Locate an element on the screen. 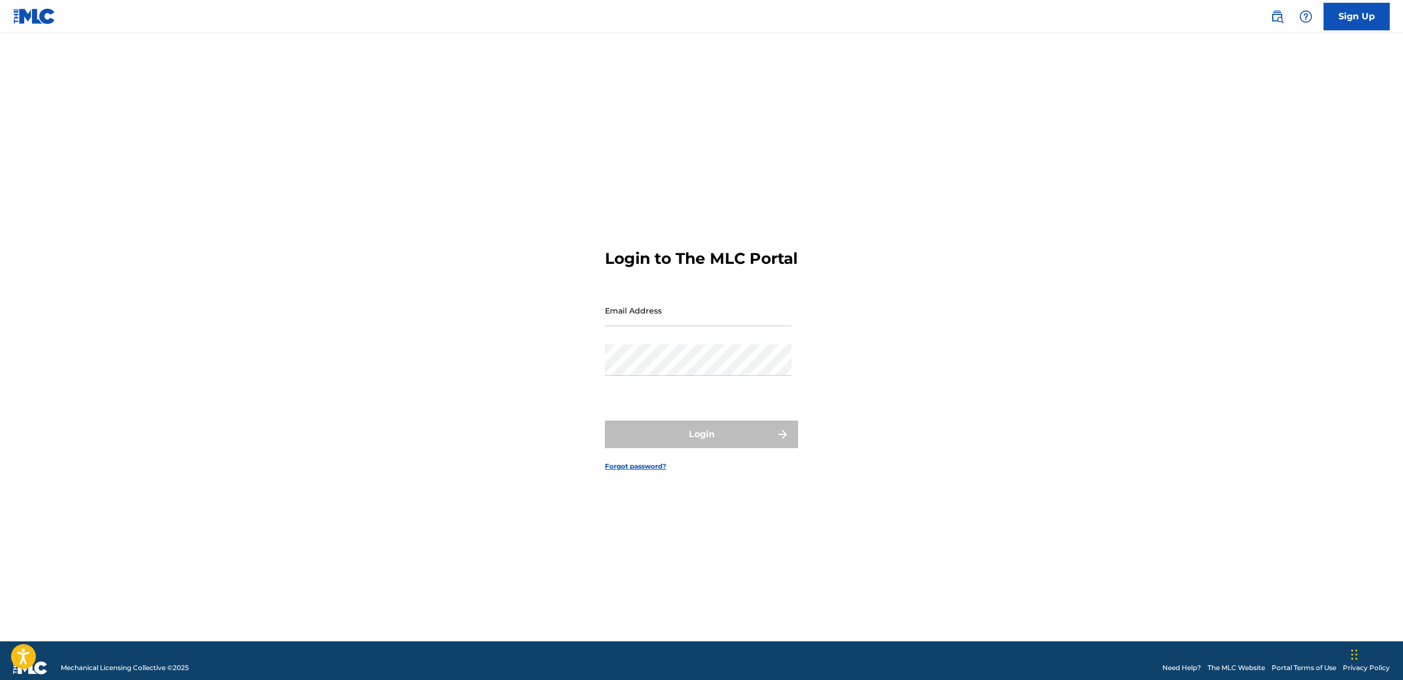 This screenshot has height=680, width=1403. h3: Login to The MLC Portal is located at coordinates (701, 258).